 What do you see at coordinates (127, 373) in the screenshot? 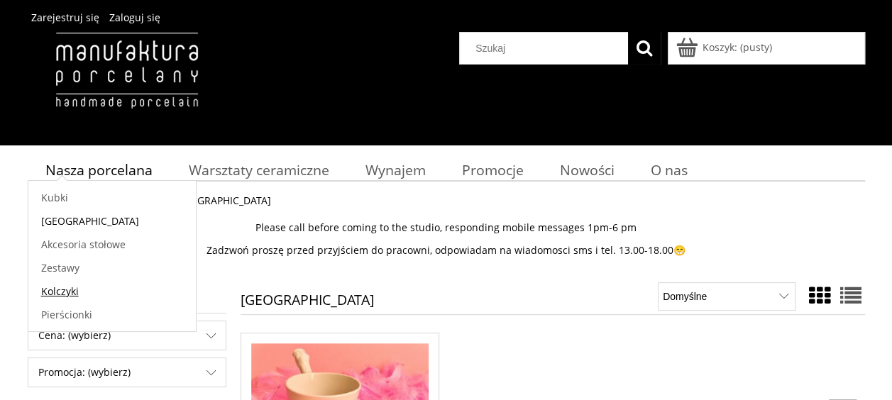
I see `span: Promocja: (wybierz)` at bounding box center [127, 373].